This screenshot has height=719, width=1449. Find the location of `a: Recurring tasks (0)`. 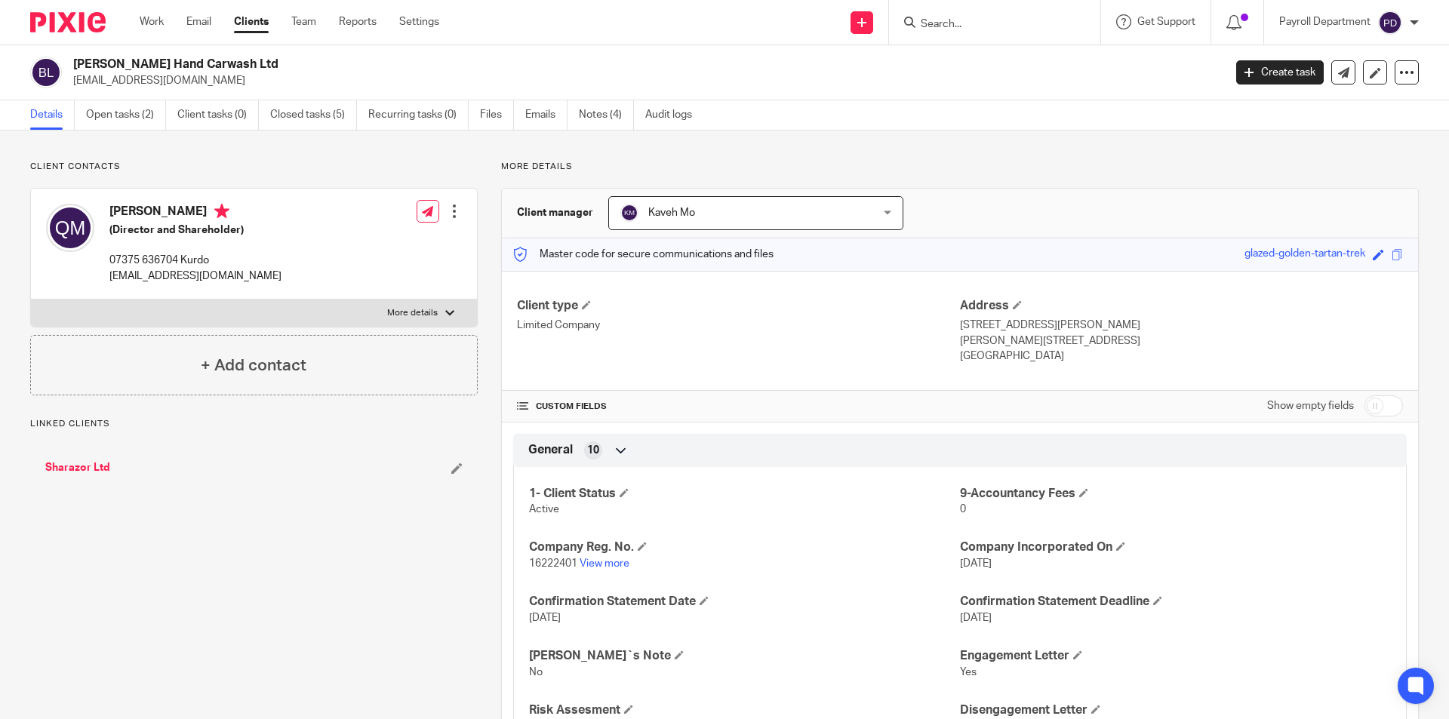

a: Recurring tasks (0) is located at coordinates (418, 115).